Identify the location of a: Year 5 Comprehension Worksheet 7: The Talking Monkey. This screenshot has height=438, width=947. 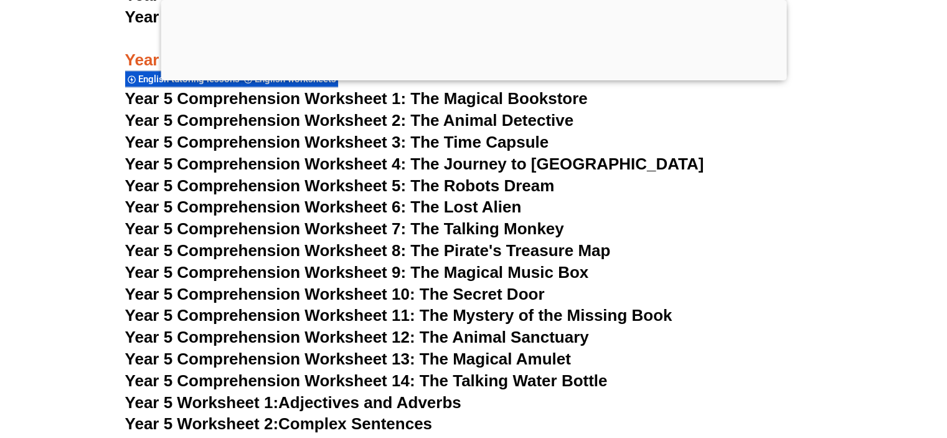
(344, 228).